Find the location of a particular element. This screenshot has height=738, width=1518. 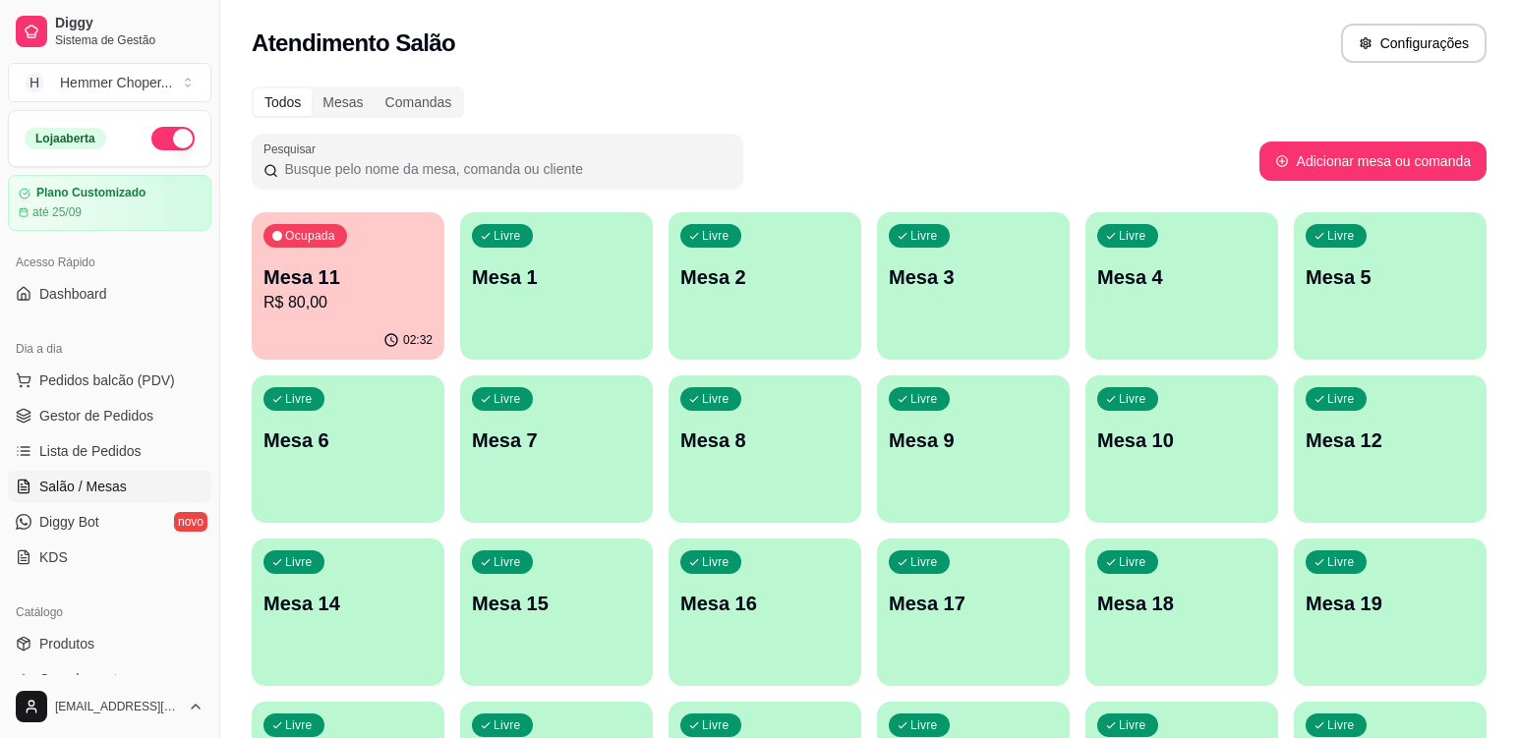

div: Catálogo is located at coordinates (109, 613).